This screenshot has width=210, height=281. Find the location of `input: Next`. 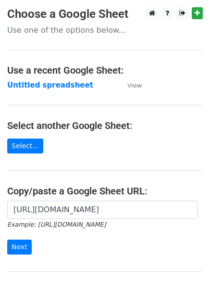

input: Next is located at coordinates (19, 247).